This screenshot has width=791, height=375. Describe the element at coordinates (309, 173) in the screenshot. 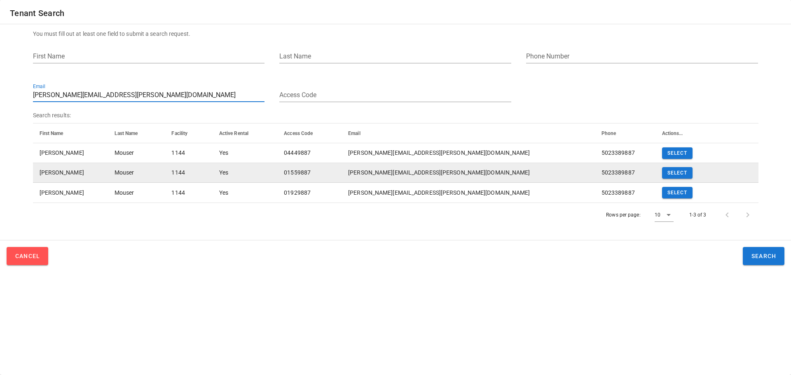

I see `td: 01559887` at that location.